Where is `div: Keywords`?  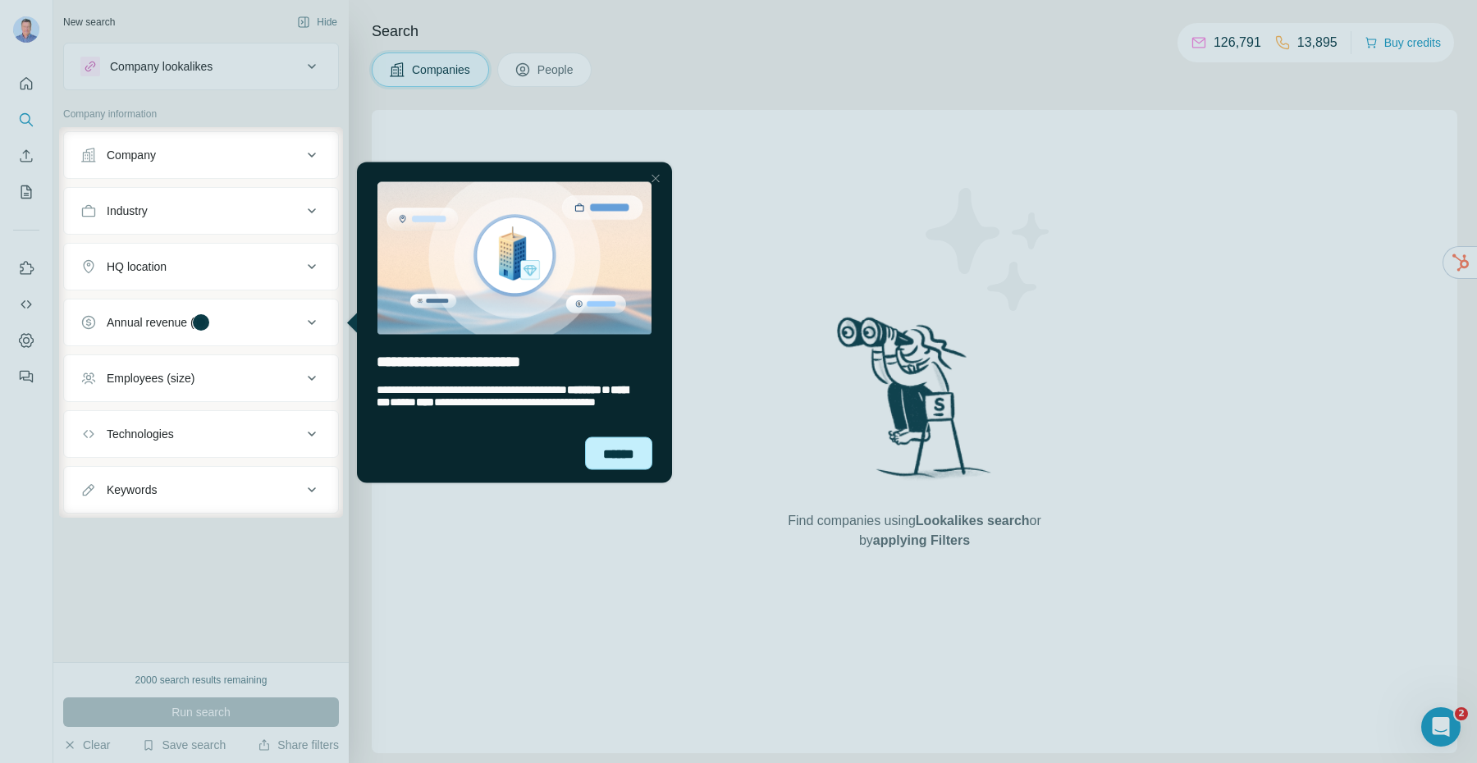 div: Keywords is located at coordinates (131, 490).